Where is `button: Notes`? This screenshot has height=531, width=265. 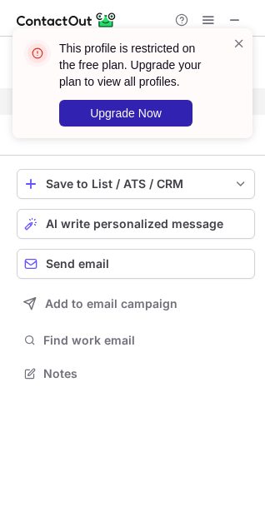 button: Notes is located at coordinates (136, 374).